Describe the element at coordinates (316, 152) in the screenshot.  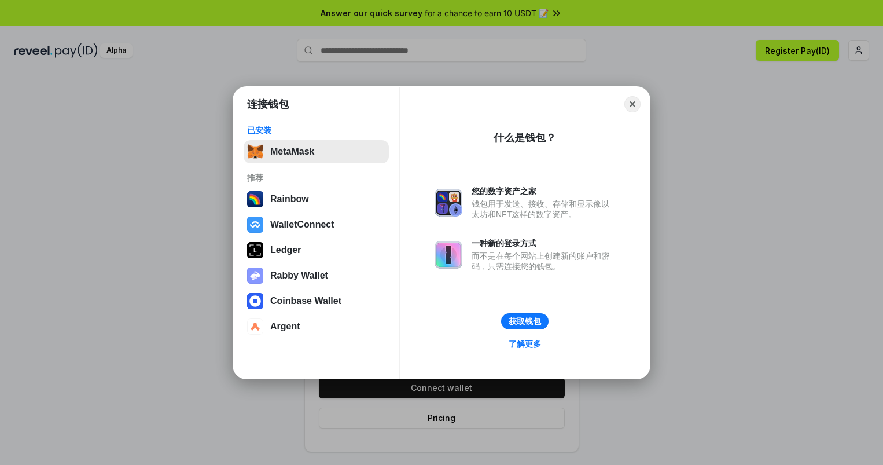
I see `button: MetaMask` at that location.